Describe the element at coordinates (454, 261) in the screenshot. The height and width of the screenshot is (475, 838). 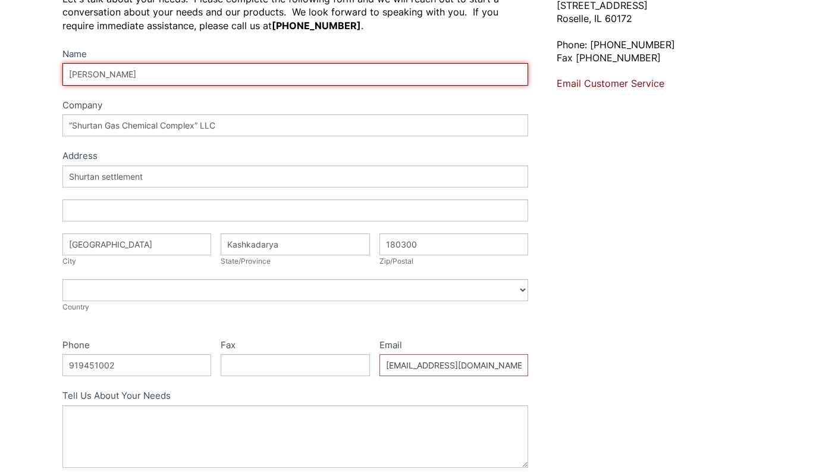
I see `div: Zip/Postal` at that location.